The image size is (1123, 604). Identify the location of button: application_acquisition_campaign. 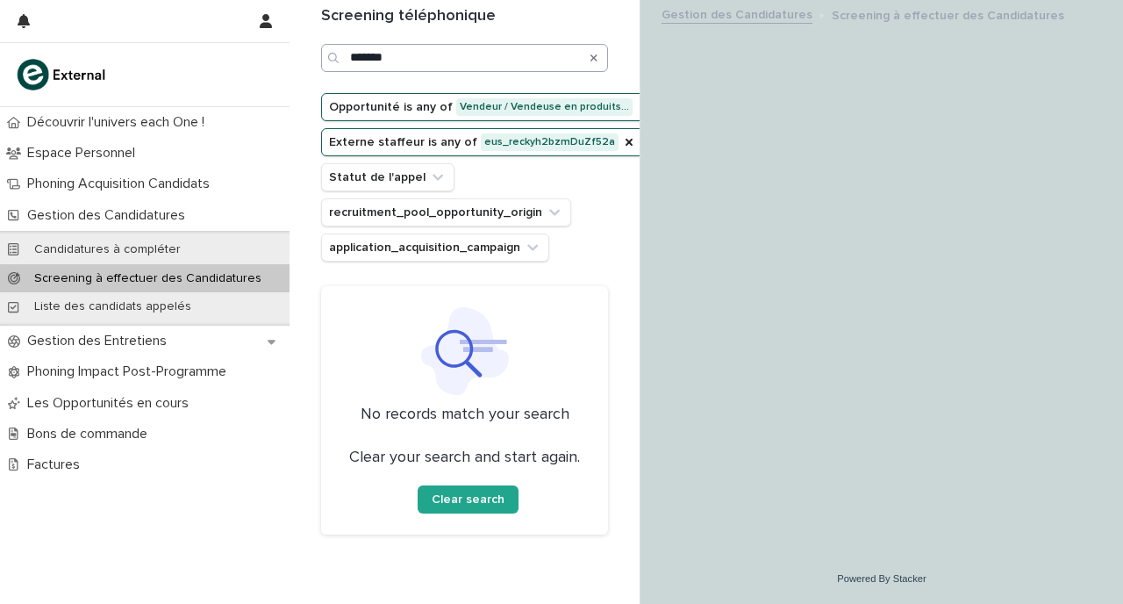
(435, 247).